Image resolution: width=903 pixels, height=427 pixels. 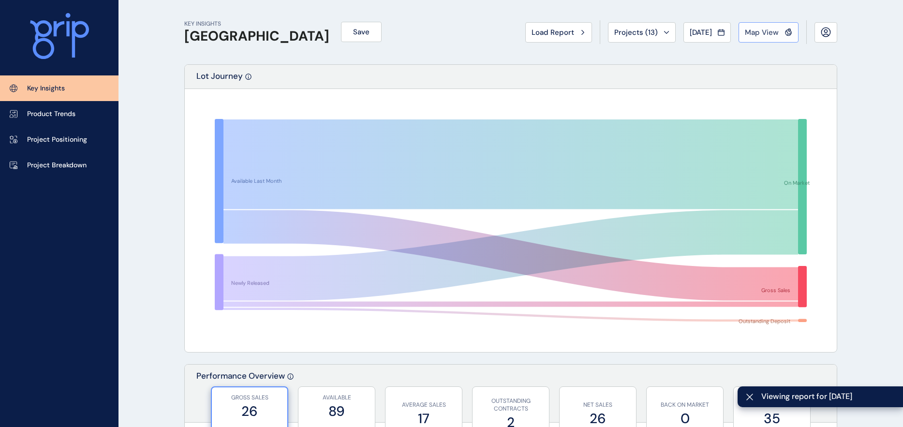 I want to click on p: NET SALES, so click(x=598, y=405).